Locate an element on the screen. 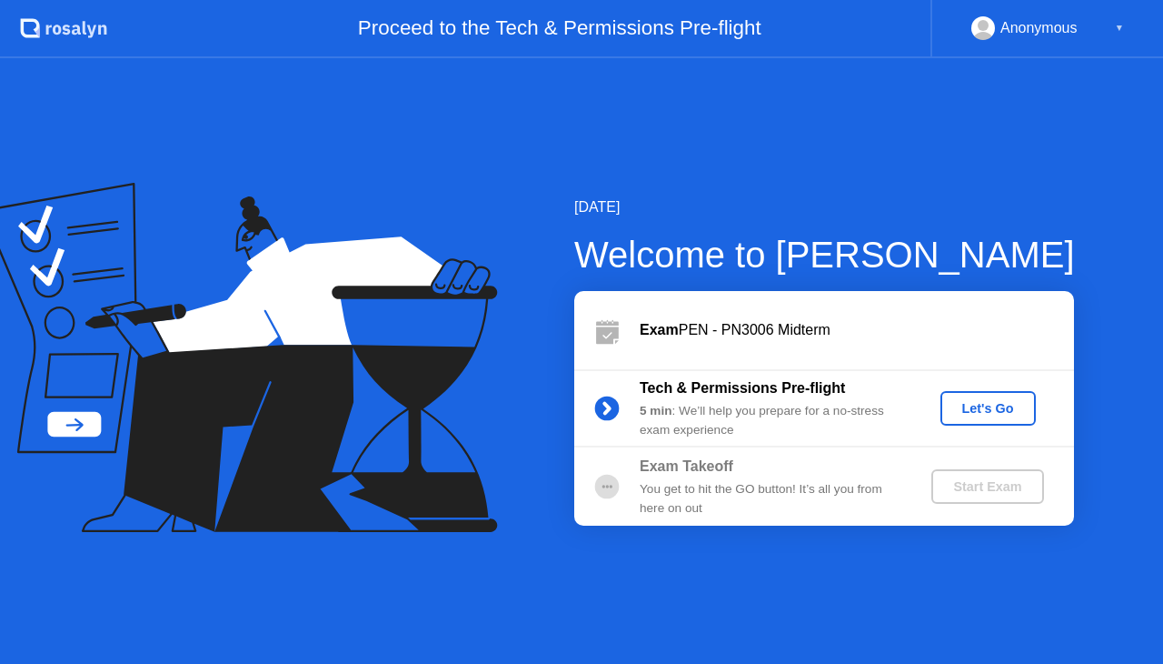 The width and height of the screenshot is (1163, 664). b: Tech & Permissions Pre-flight is located at coordinates (743, 387).